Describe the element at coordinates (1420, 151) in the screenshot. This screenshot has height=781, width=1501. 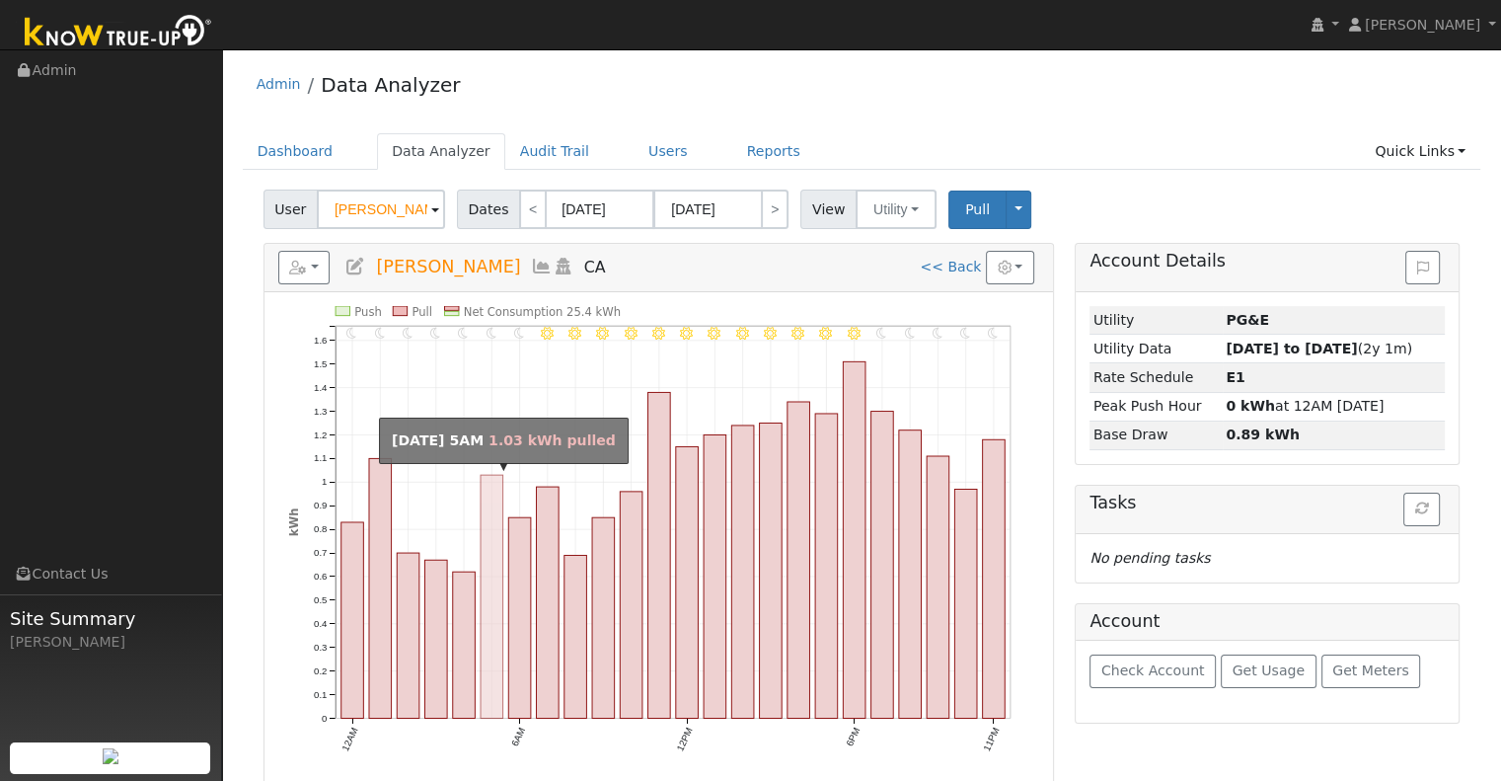
I see `a: Quick Links` at that location.